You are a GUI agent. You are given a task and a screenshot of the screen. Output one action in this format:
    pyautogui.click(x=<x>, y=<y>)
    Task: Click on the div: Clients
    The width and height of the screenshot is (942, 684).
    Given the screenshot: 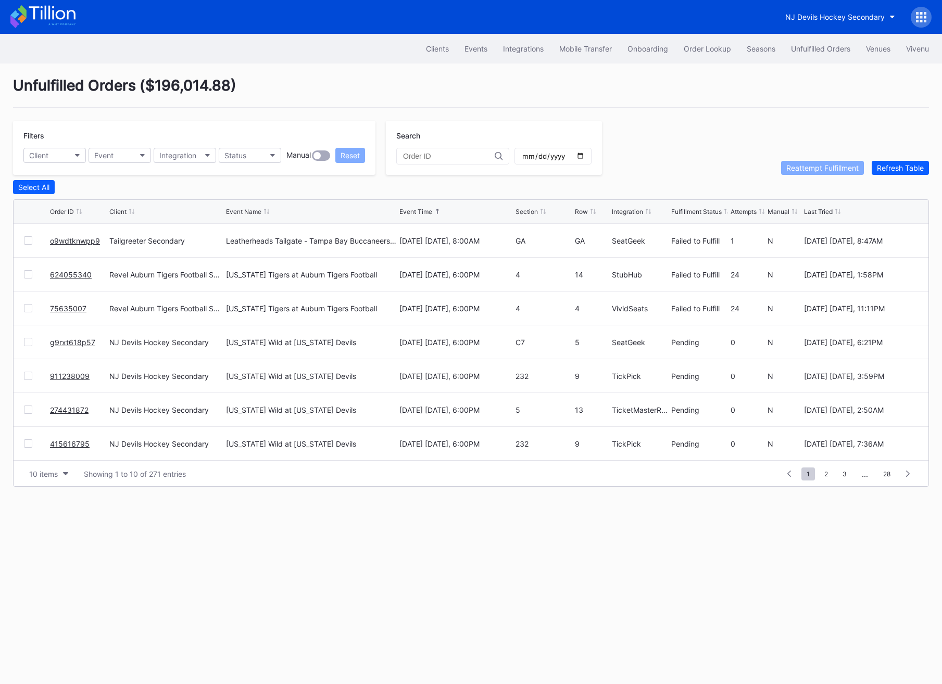 What is the action you would take?
    pyautogui.click(x=438, y=48)
    